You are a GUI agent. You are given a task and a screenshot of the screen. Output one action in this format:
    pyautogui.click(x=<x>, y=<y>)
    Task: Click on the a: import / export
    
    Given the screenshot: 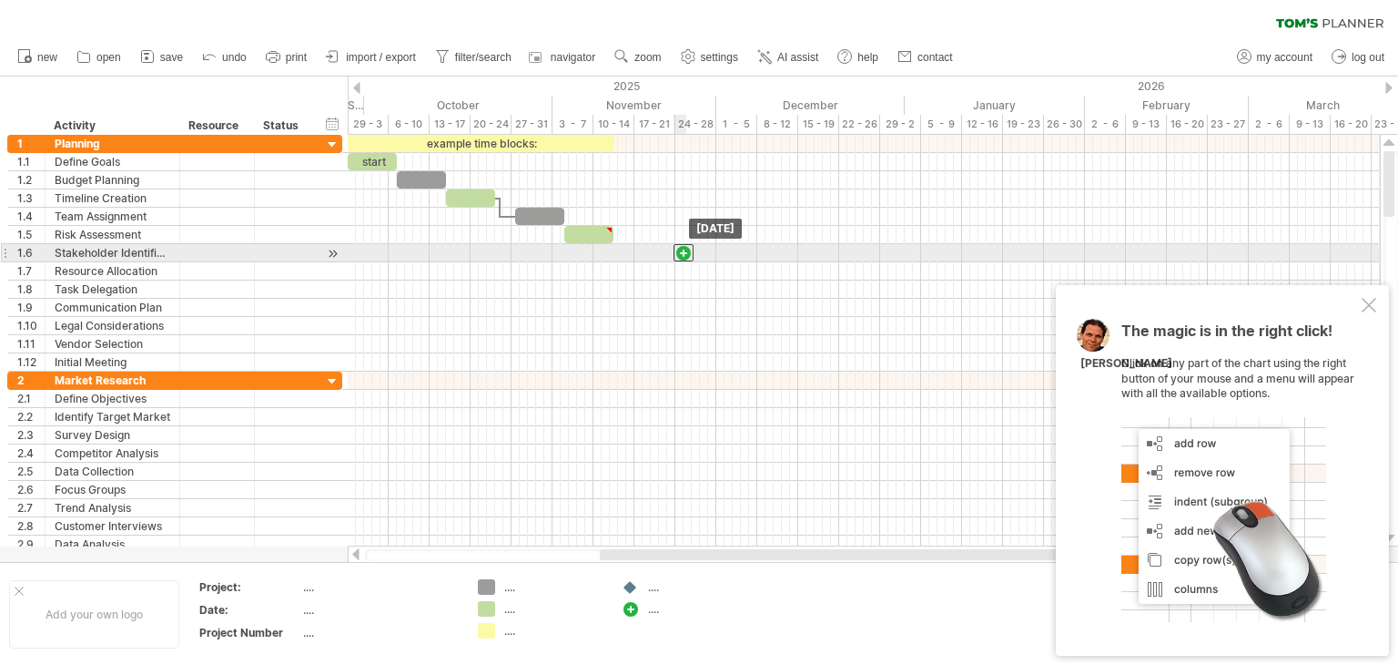 What is the action you would take?
    pyautogui.click(x=371, y=57)
    